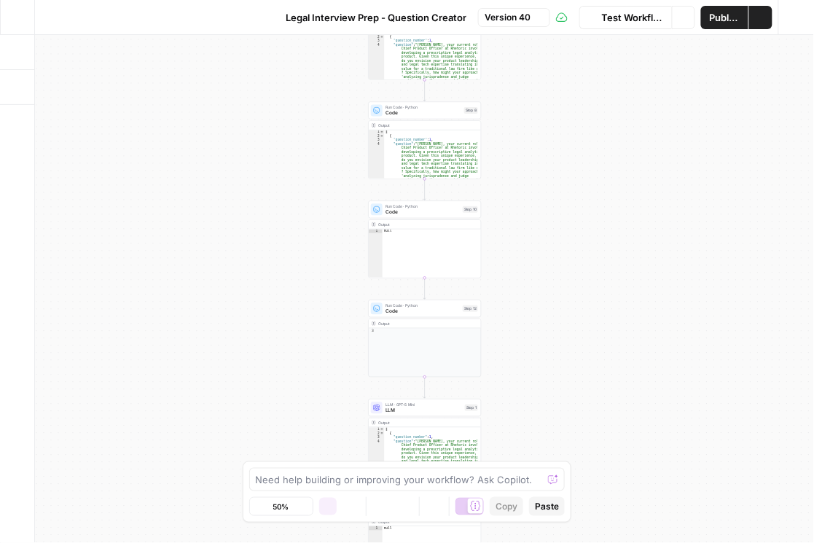  I want to click on div: Step 12, so click(470, 308).